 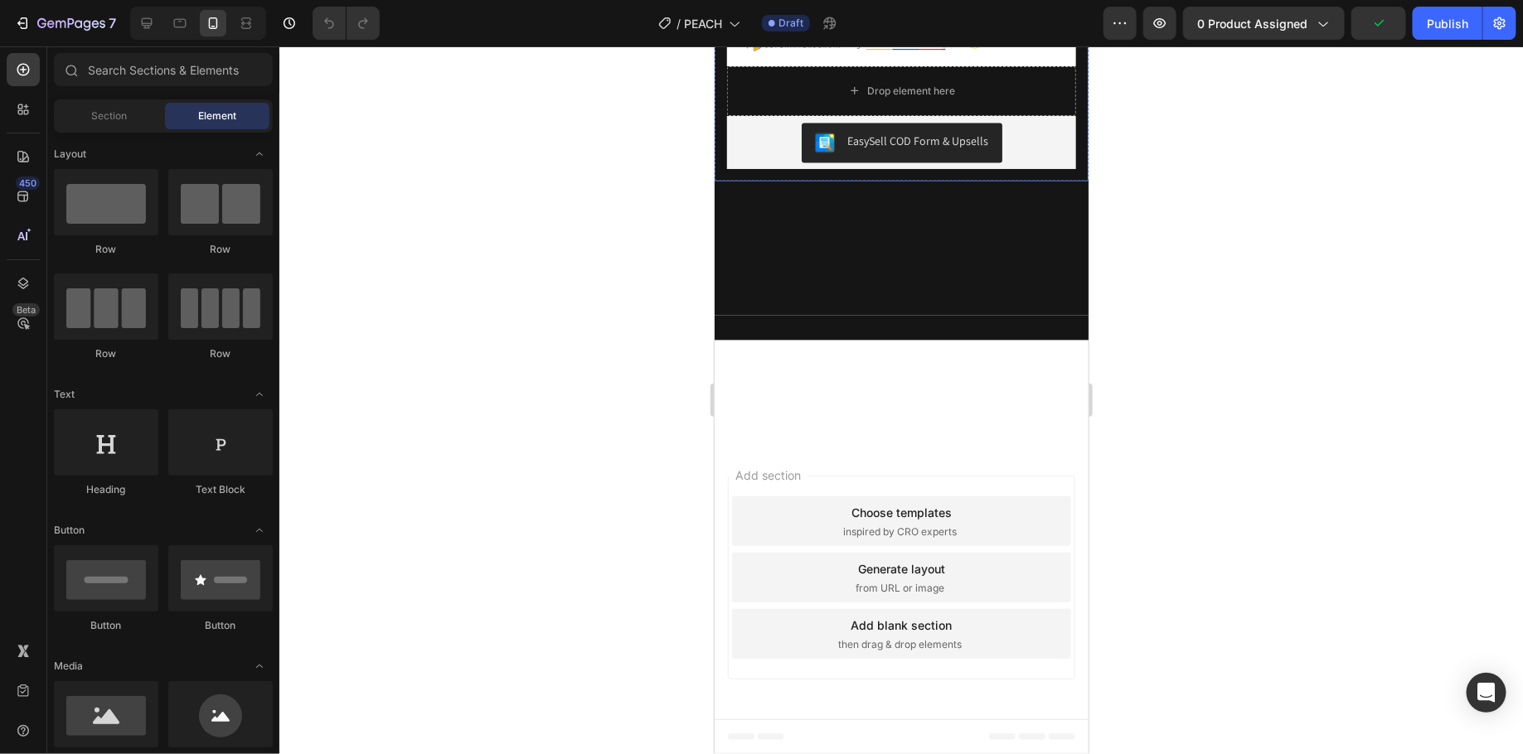 What do you see at coordinates (217, 116) in the screenshot?
I see `span: Element` at bounding box center [217, 116].